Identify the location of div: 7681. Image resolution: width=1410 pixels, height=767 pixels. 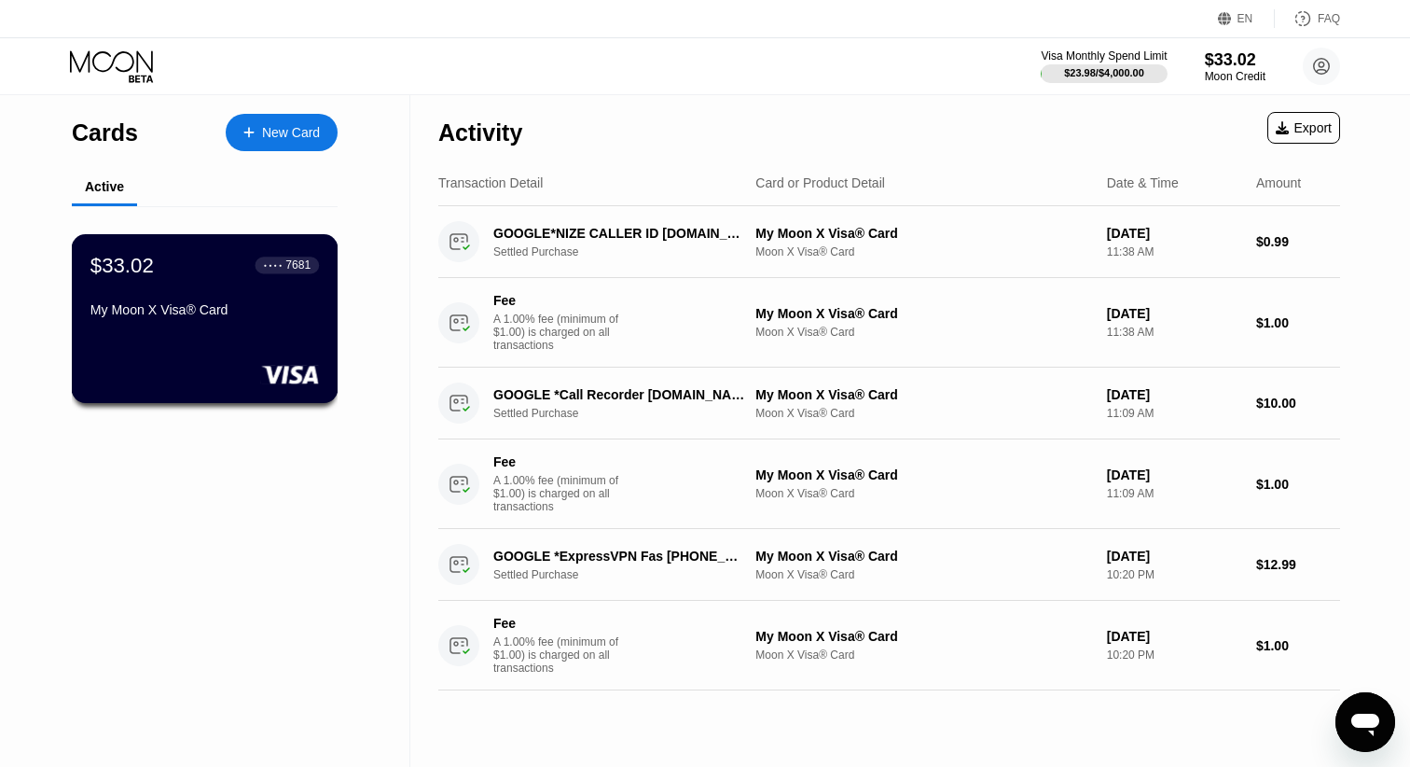
(298, 265).